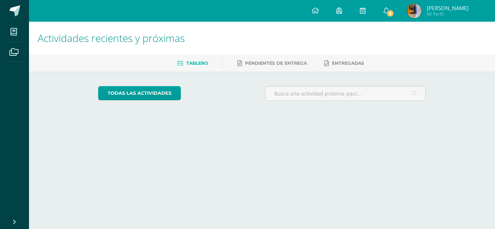 This screenshot has height=229, width=495. I want to click on a: Entregadas, so click(344, 63).